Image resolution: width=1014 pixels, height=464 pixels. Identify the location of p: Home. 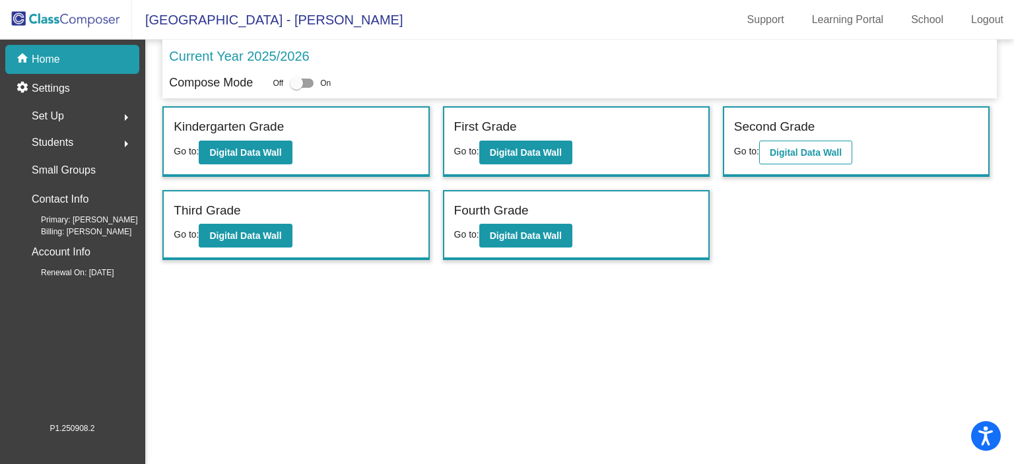
(46, 59).